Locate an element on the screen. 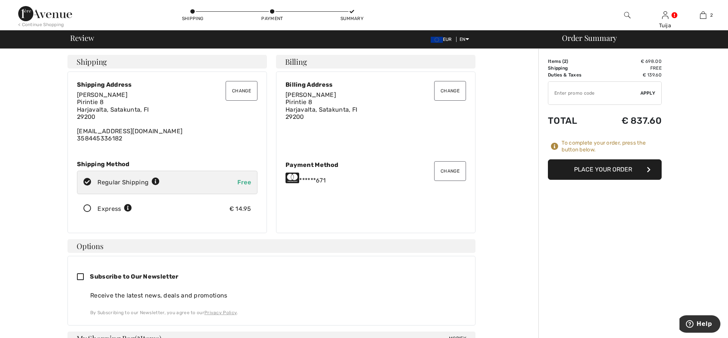 Image resolution: width=728 pixels, height=338 pixels. div: € 14.95 is located at coordinates (240, 209).